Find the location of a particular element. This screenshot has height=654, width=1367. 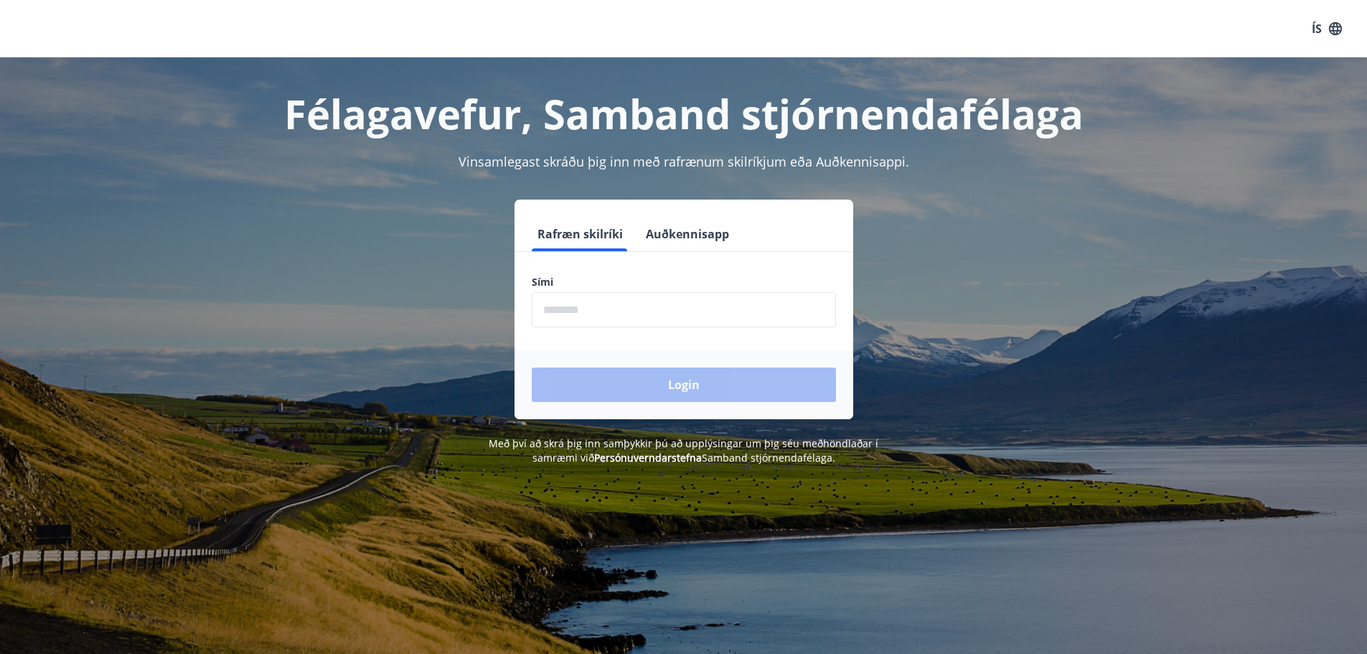

h1: Félagavefur, Samband stjórnendafélaga is located at coordinates (684, 113).